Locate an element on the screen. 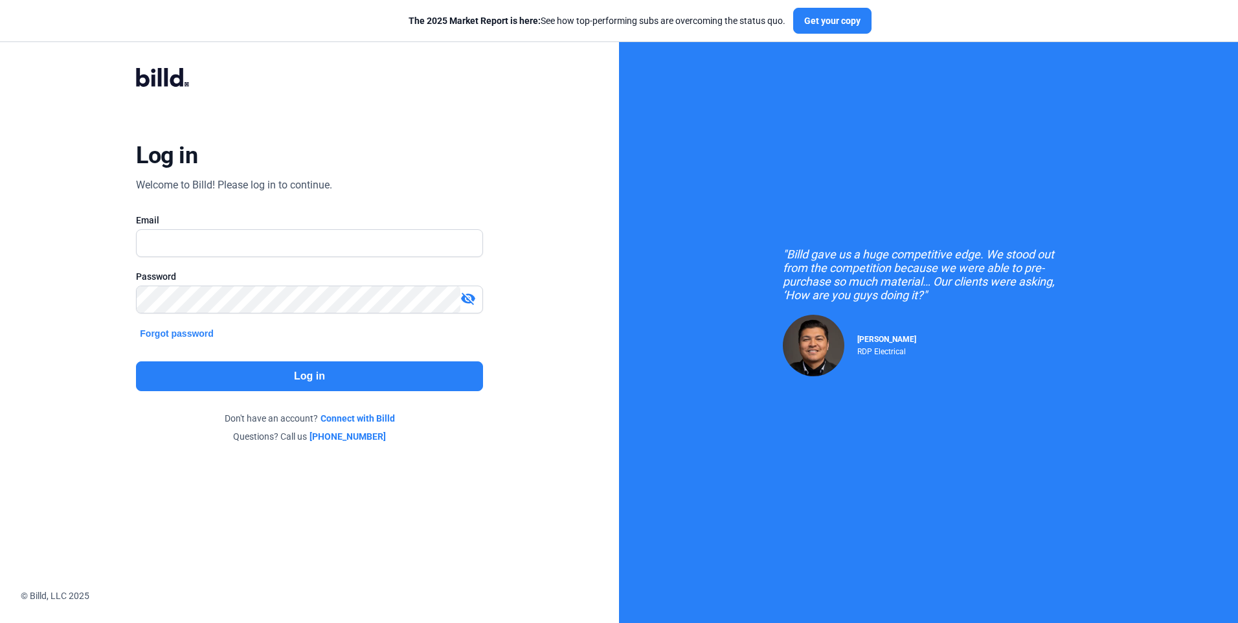  a: Connect with Billd is located at coordinates (357, 418).